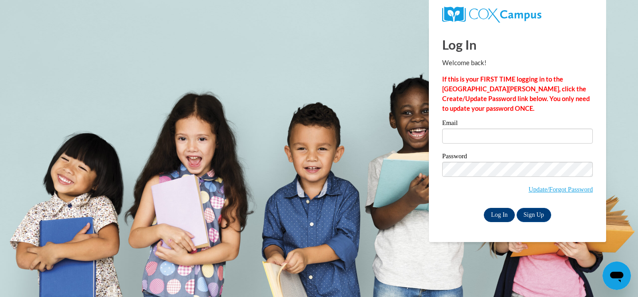 The height and width of the screenshot is (297, 638). I want to click on label: Email, so click(517, 124).